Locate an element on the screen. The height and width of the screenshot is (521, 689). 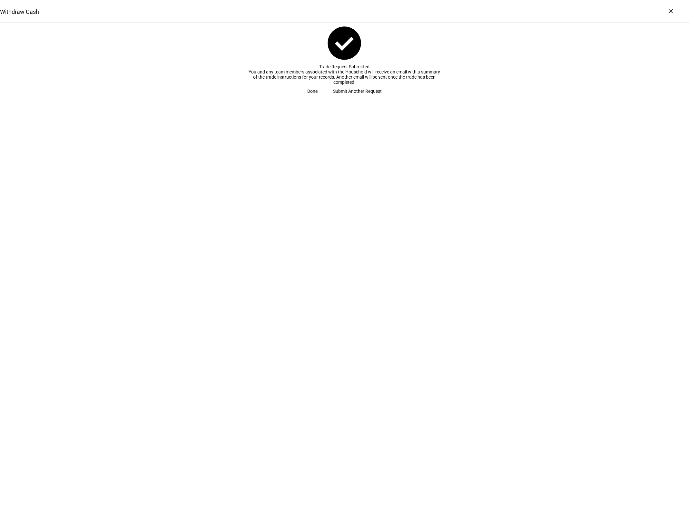
button: Done is located at coordinates (312, 91).